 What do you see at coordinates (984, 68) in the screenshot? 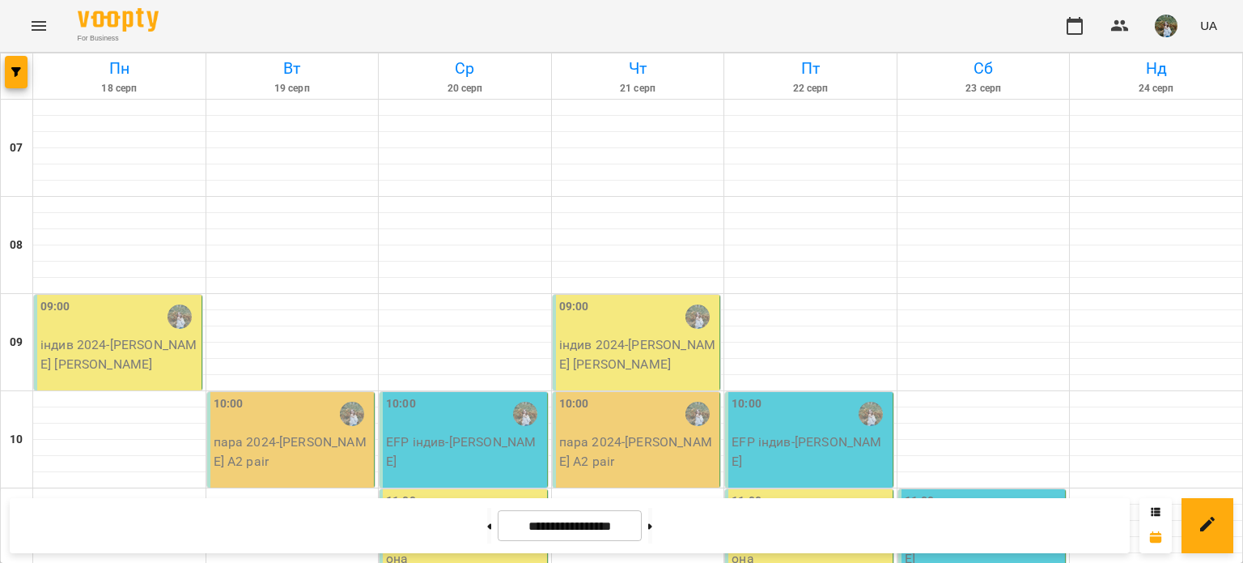
I see `h6: Сб` at bounding box center [984, 68].